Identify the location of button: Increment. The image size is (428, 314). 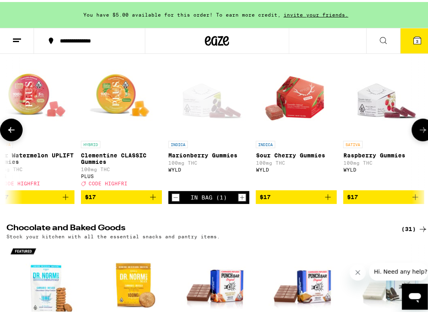
(242, 195).